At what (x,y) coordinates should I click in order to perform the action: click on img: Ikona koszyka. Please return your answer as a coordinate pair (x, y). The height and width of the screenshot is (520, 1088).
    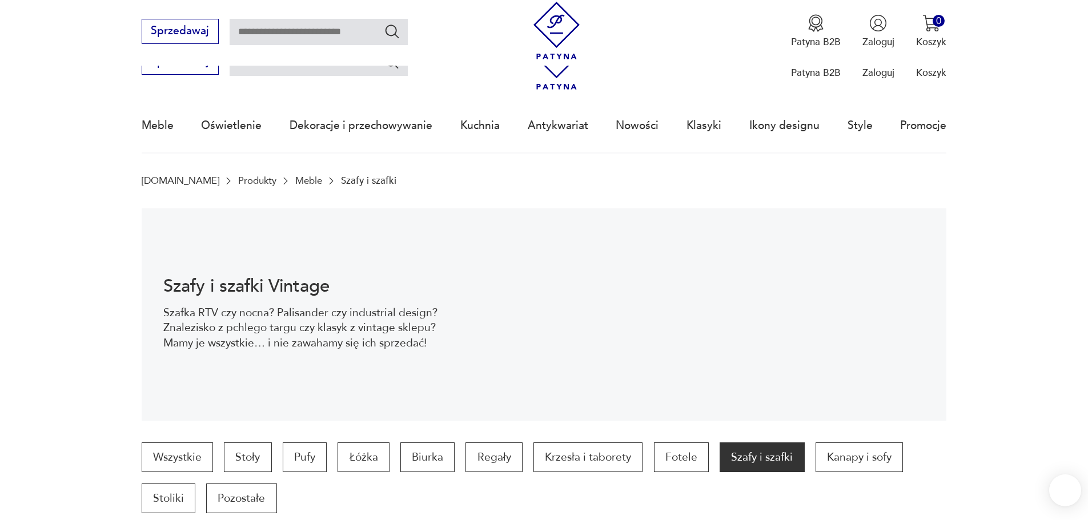
    Looking at the image, I should click on (931, 23).